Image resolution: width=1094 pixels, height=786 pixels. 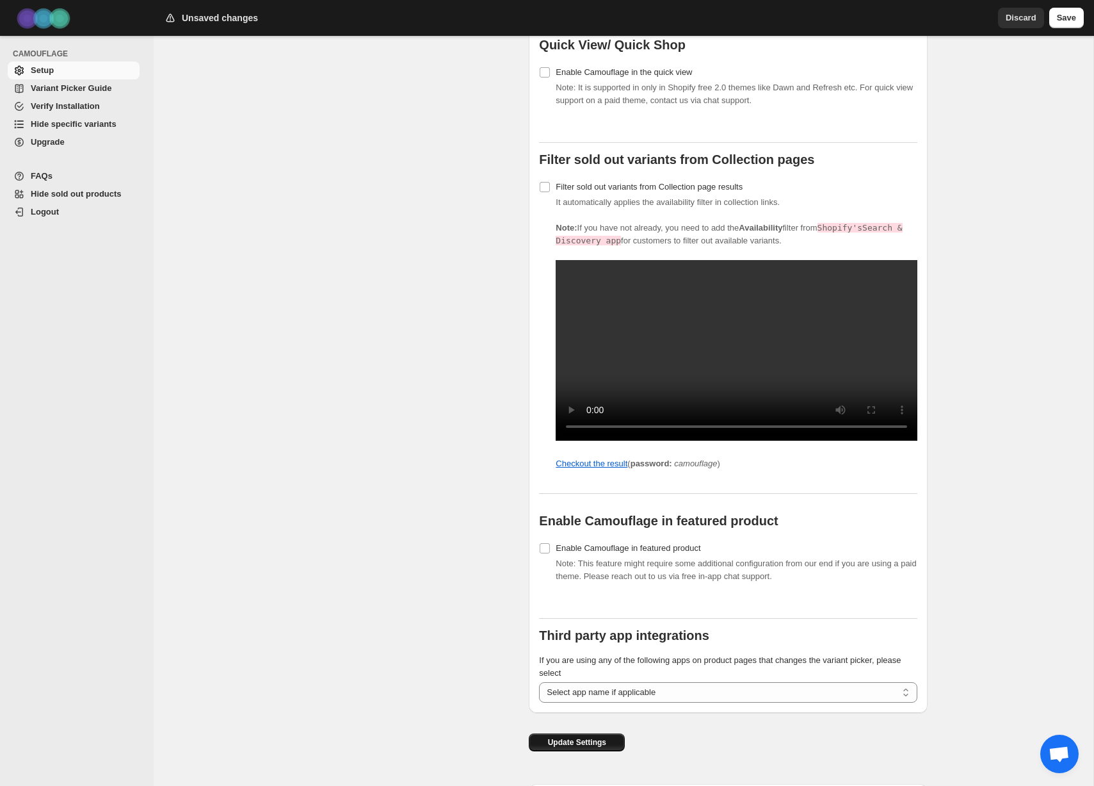 I want to click on span: Setup, so click(x=42, y=70).